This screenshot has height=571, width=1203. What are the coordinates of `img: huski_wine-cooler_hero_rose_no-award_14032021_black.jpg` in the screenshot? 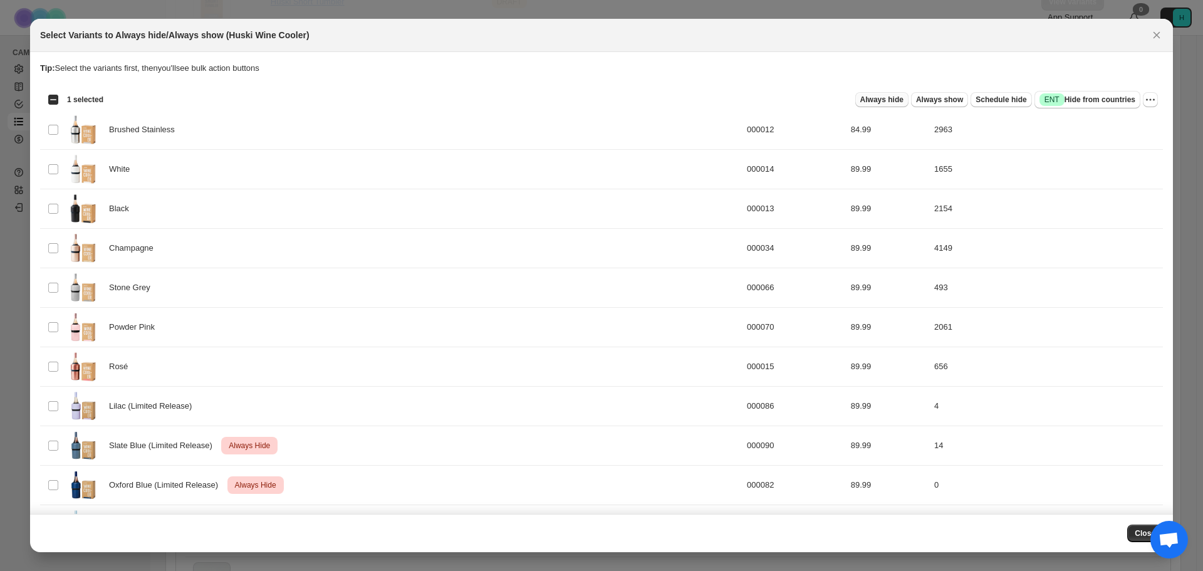 It's located at (83, 367).